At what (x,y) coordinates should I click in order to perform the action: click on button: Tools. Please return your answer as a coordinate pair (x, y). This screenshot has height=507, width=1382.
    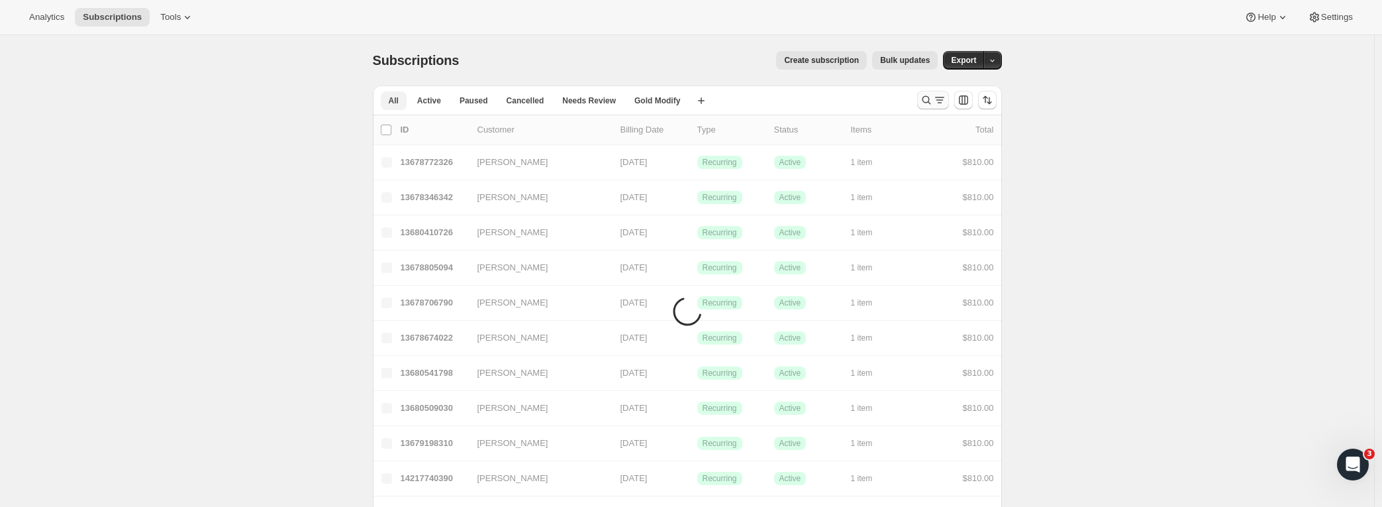
    Looking at the image, I should click on (177, 17).